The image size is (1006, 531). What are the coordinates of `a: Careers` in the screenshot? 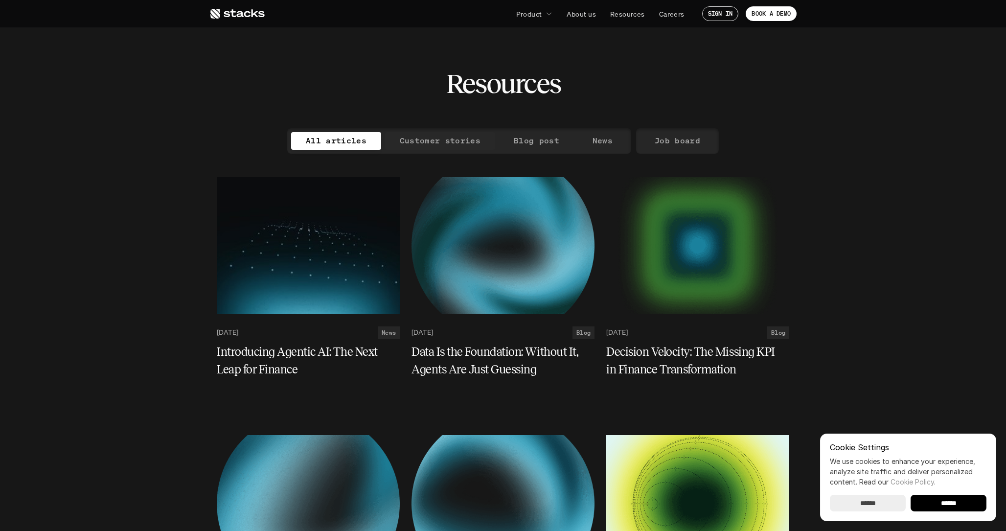 It's located at (672, 14).